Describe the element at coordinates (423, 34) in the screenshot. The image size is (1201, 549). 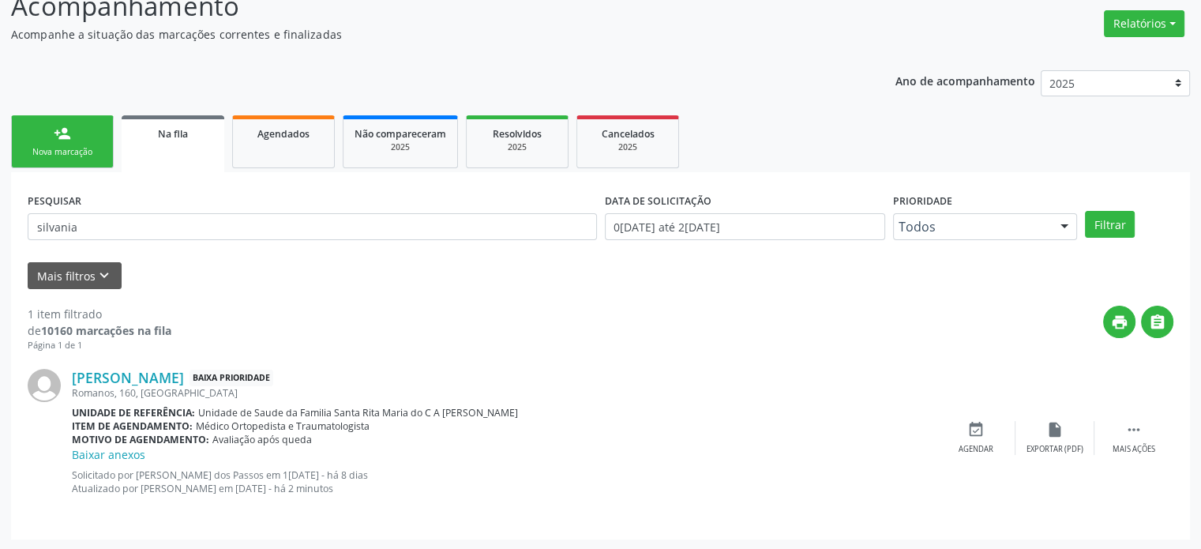
I see `p: Acompanhe a situação das marcações correntes e finalizadas` at that location.